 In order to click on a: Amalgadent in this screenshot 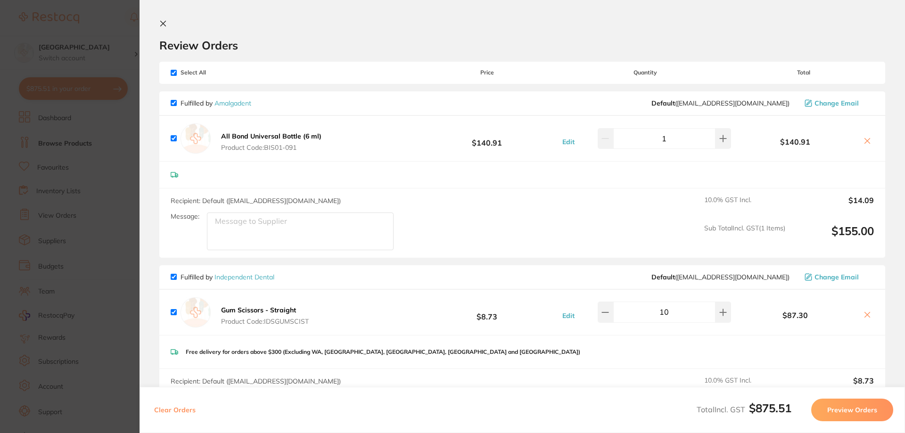, I will do `click(233, 103)`.